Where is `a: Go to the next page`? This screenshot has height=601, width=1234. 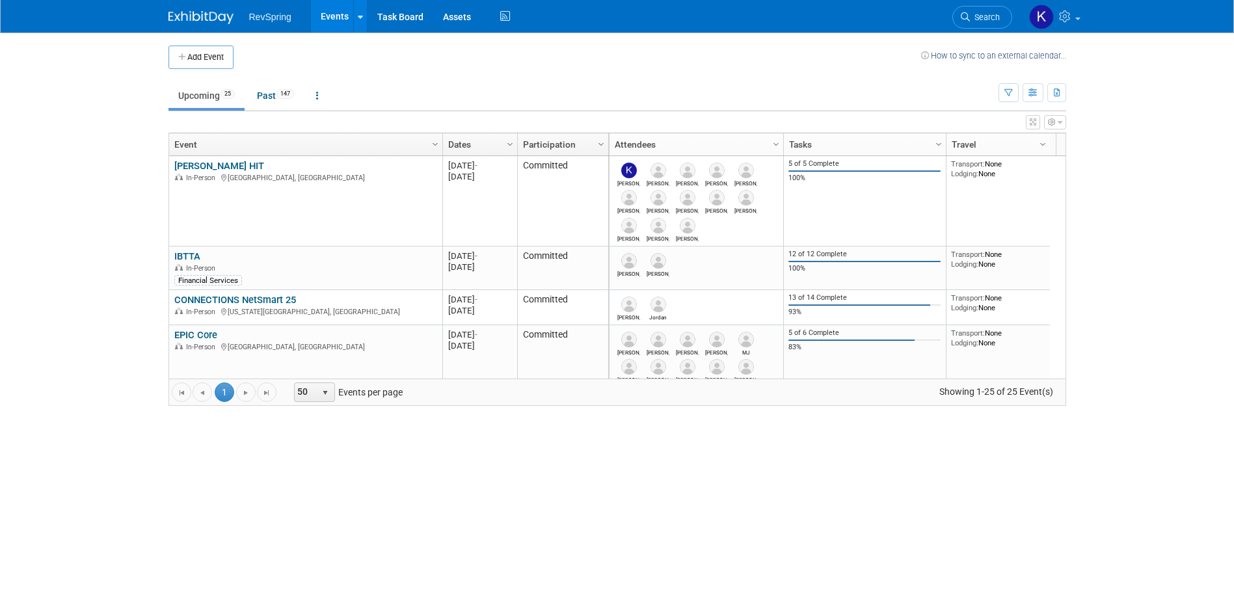
a: Go to the next page is located at coordinates (246, 392).